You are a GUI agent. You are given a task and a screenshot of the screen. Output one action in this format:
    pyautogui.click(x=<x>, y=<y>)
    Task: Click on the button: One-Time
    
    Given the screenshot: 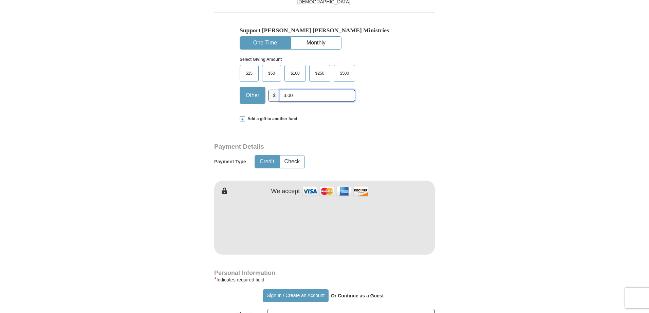 What is the action you would take?
    pyautogui.click(x=265, y=43)
    